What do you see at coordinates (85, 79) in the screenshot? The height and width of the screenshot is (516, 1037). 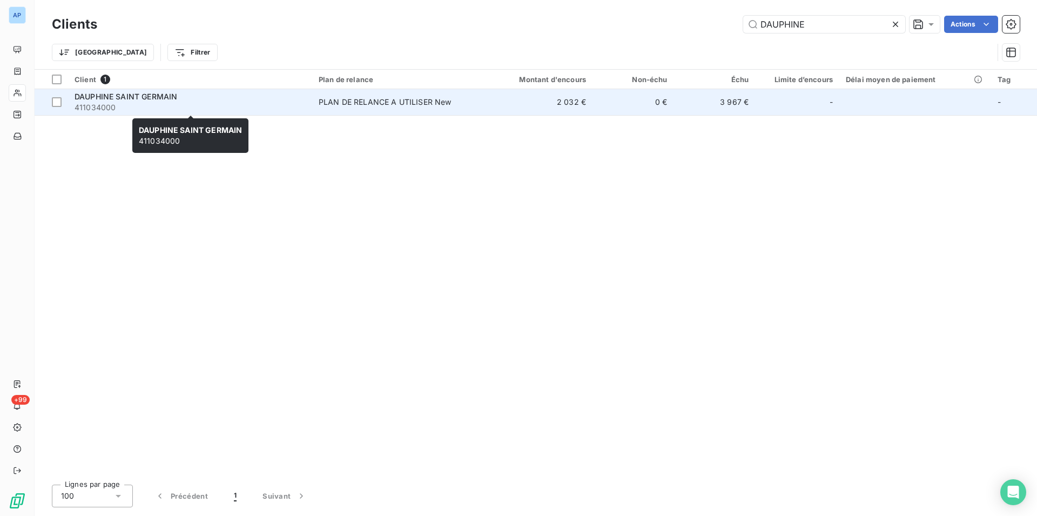 I see `span: Client` at bounding box center [85, 79].